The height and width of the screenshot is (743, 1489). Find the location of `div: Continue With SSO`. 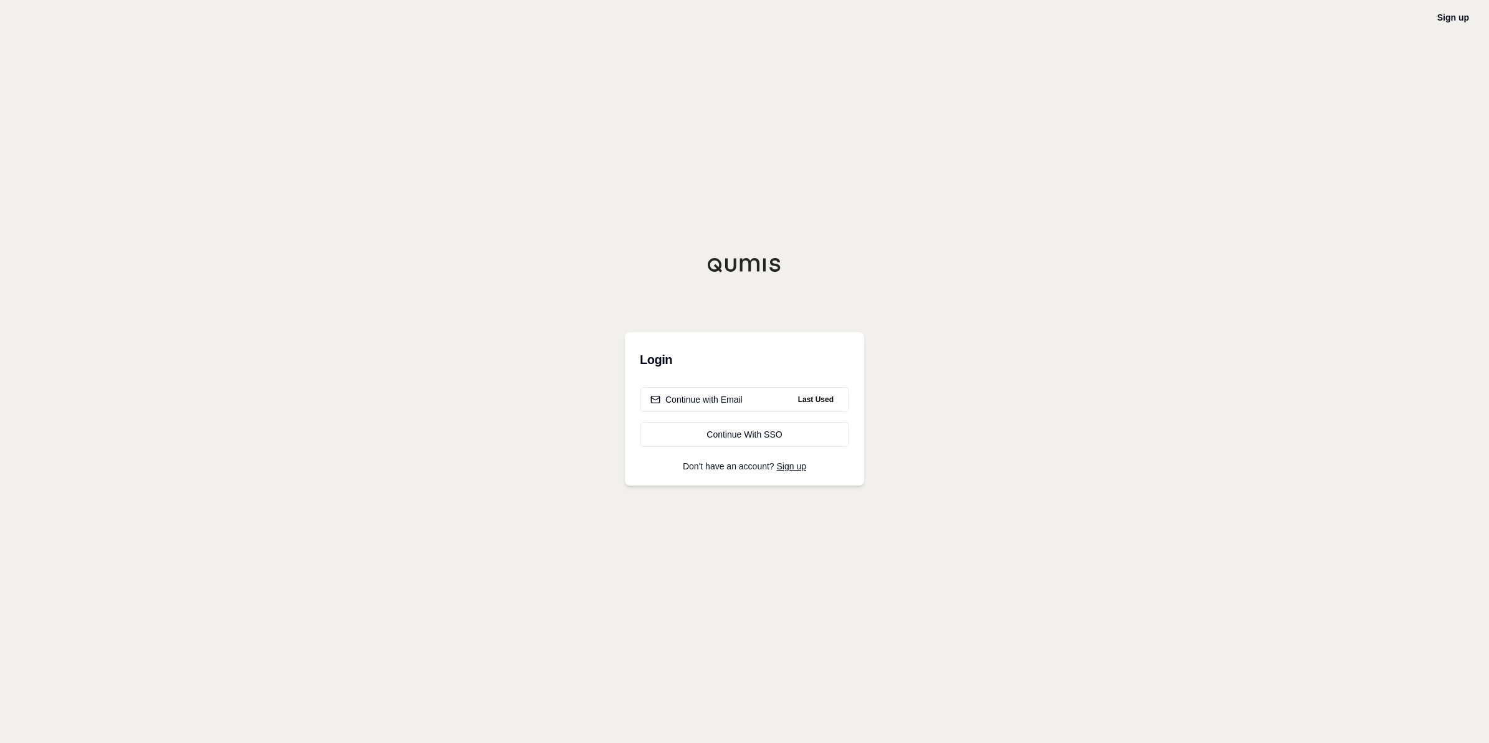

div: Continue With SSO is located at coordinates (745, 434).